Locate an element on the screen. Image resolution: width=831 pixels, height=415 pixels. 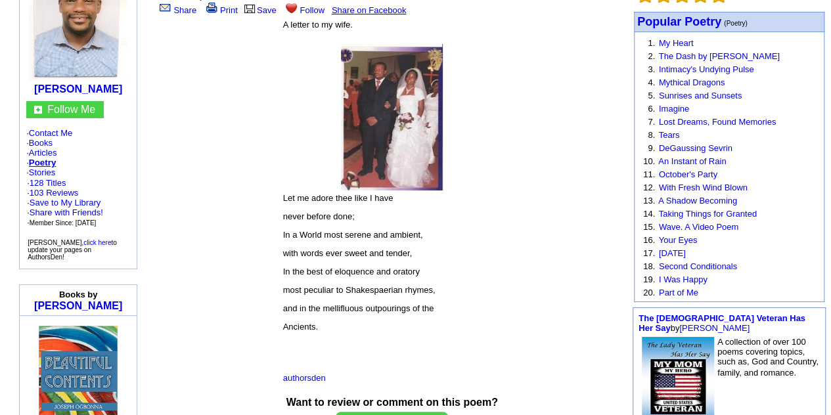
font: Popular Poetry is located at coordinates (680, 22).